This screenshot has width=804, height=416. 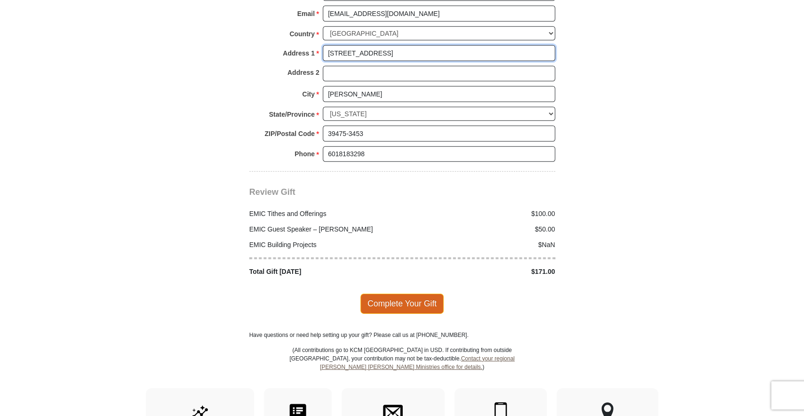 I want to click on div: EMIC Tithes and Offerings, so click(x=323, y=214).